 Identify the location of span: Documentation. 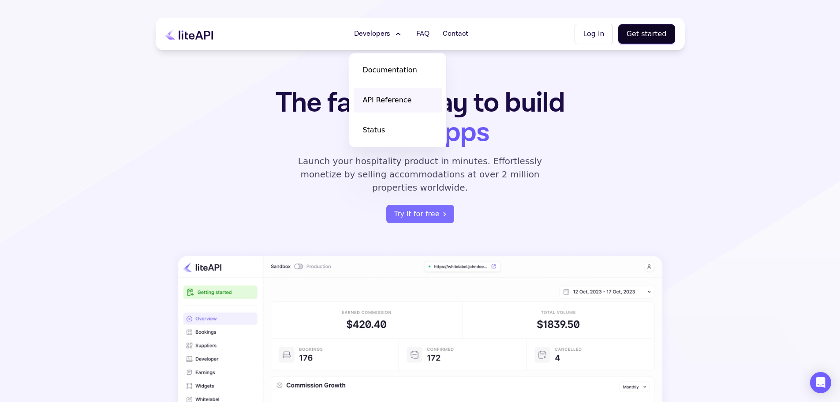
(390, 70).